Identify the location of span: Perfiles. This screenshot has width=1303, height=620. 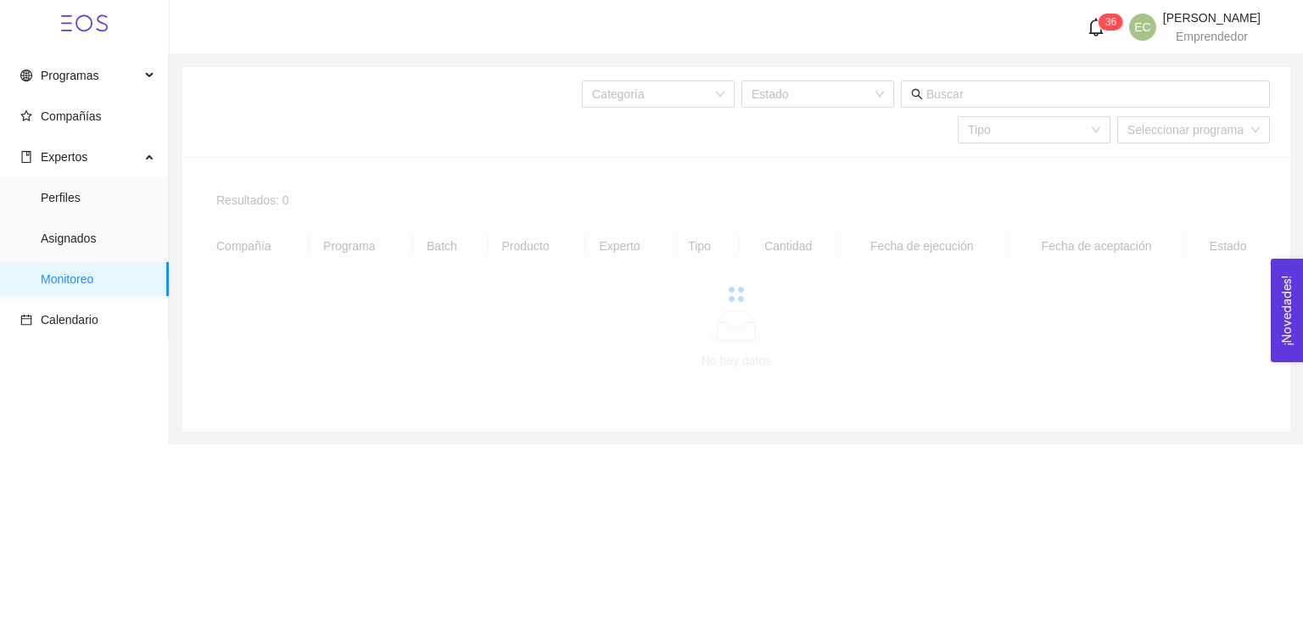
(98, 198).